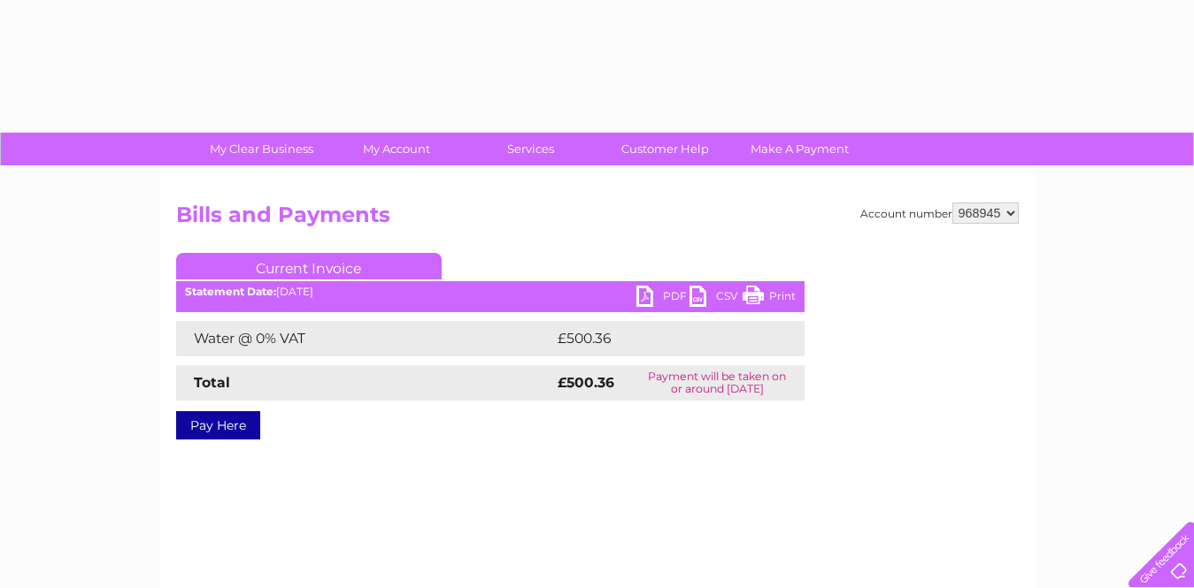 The image size is (1194, 588). What do you see at coordinates (230, 291) in the screenshot?
I see `b: Statement Date:` at bounding box center [230, 291].